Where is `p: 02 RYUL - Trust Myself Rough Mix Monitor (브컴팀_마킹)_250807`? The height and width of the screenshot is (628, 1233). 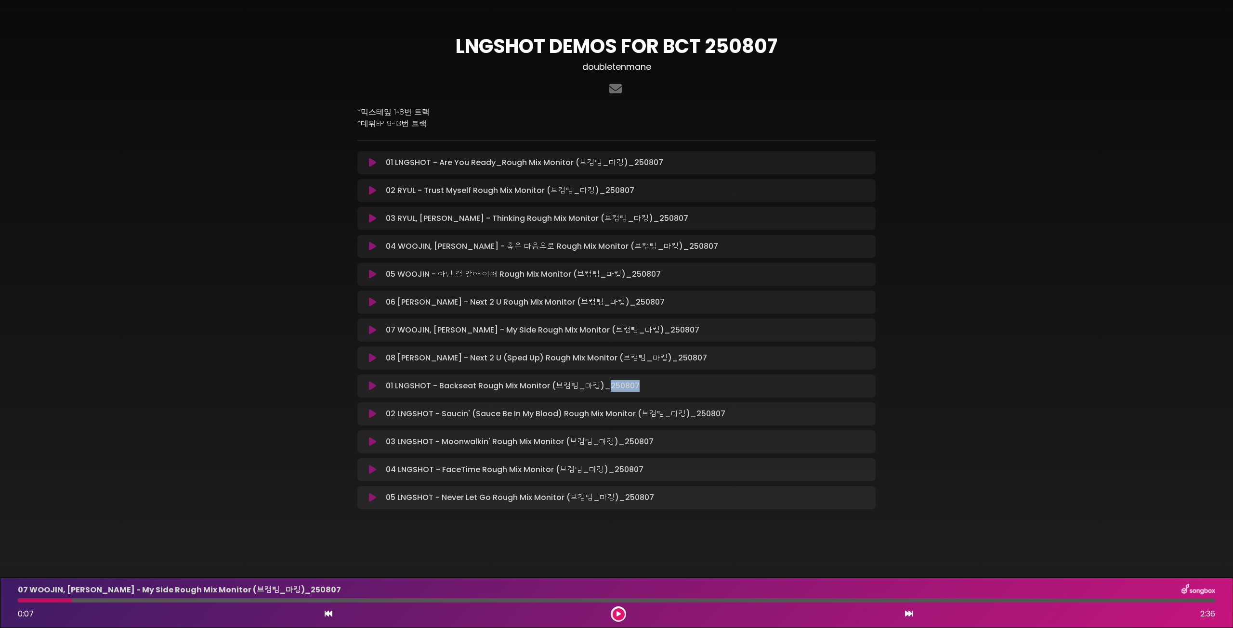
p: 02 RYUL - Trust Myself Rough Mix Monitor (브컴팀_마킹)_250807 is located at coordinates (510, 191).